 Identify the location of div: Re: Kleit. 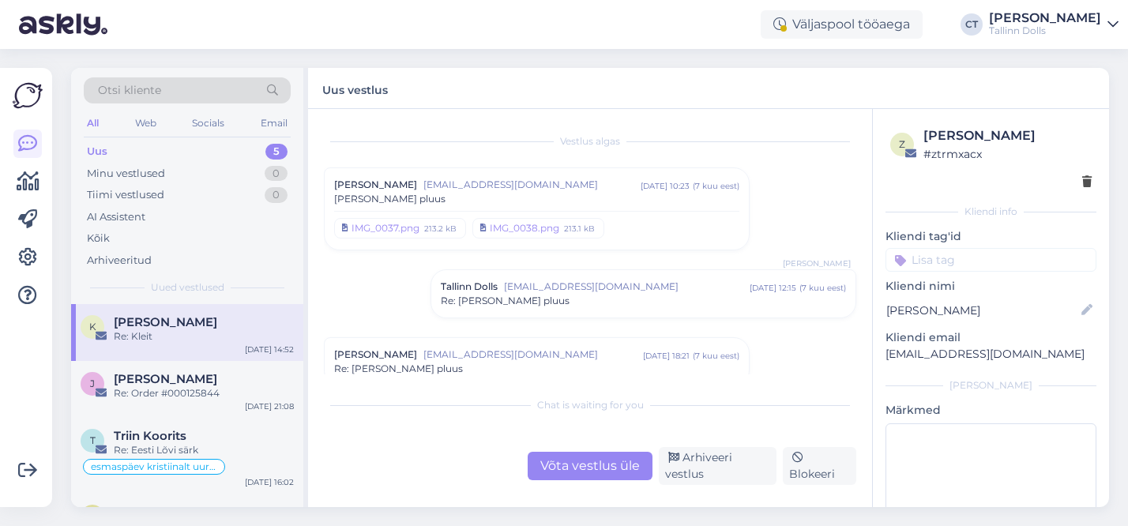
(204, 336).